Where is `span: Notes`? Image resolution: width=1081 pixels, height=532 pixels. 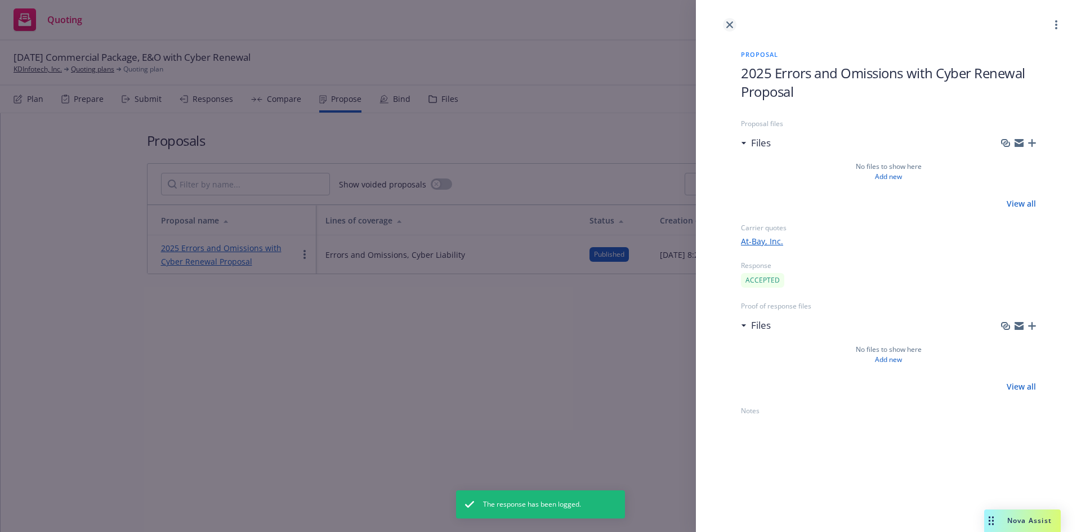 span: Notes is located at coordinates (889, 411).